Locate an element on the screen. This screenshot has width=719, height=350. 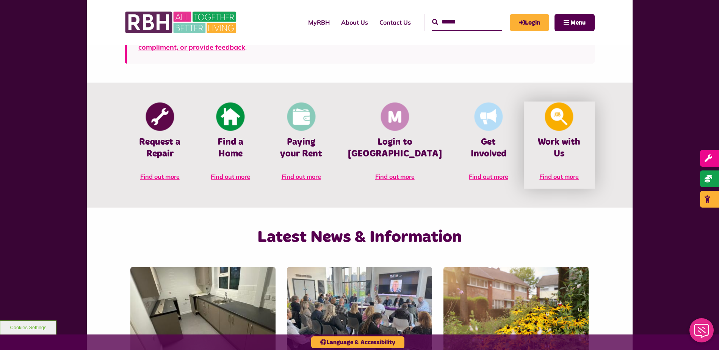
a: Contact Us is located at coordinates (395, 22).